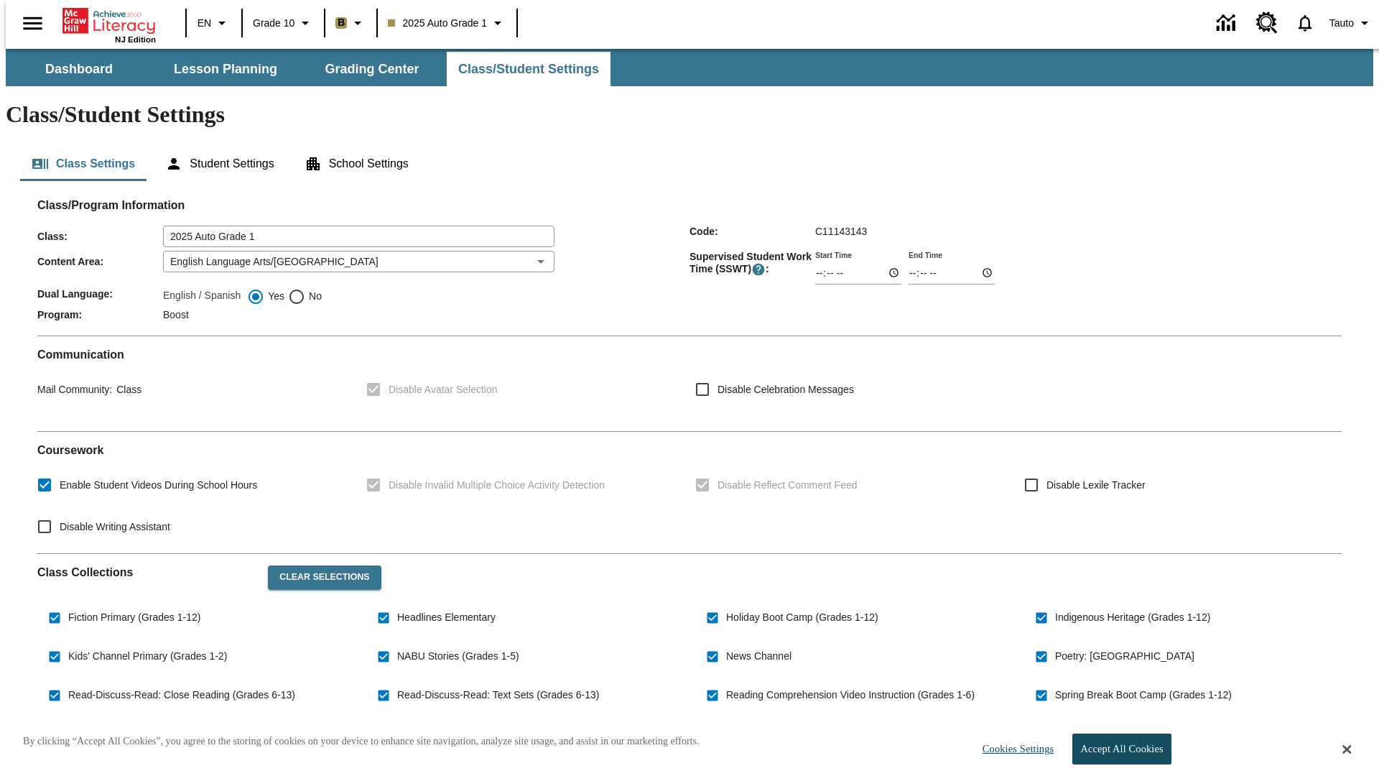  Describe the element at coordinates (126, 389) in the screenshot. I see `span: Class` at that location.